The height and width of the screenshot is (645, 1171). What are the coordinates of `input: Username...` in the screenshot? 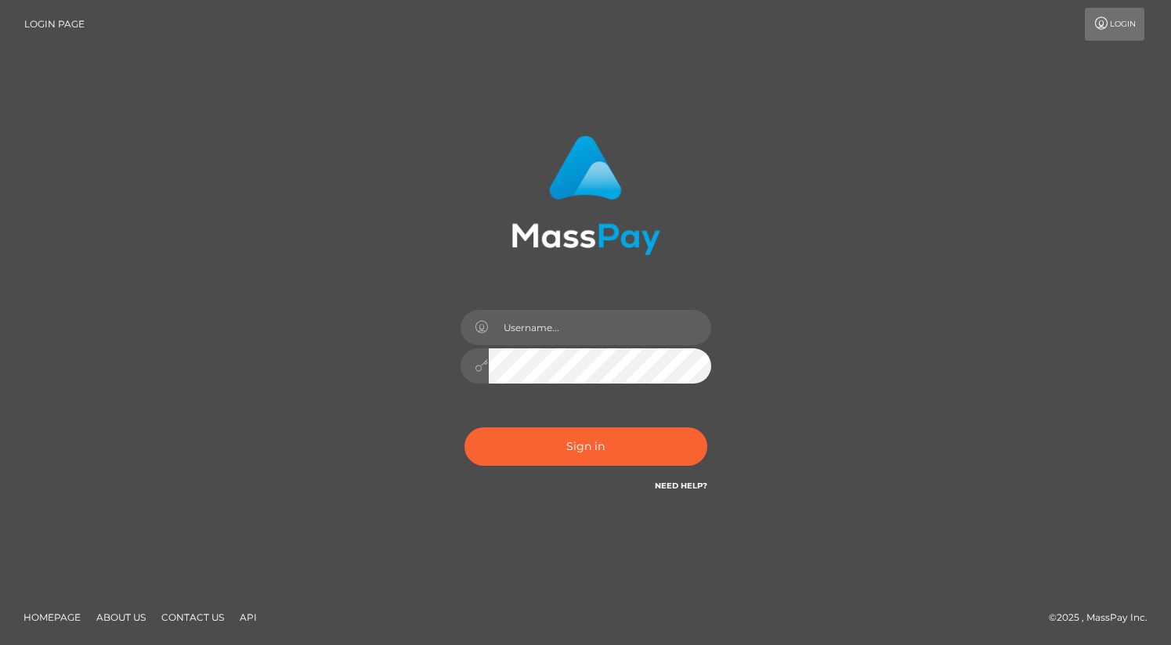 It's located at (600, 327).